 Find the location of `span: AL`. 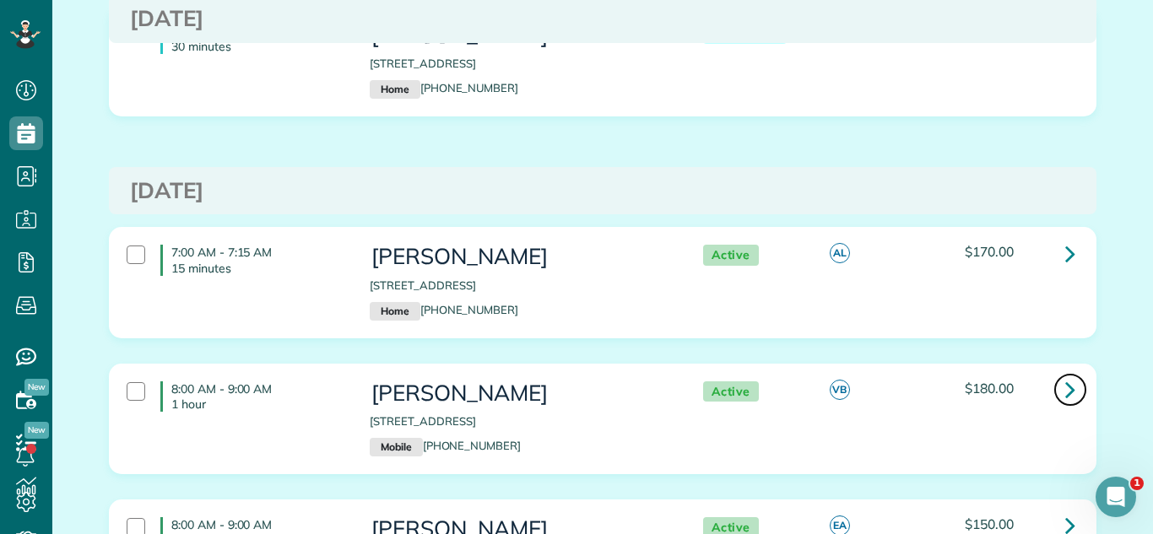

span: AL is located at coordinates (840, 253).